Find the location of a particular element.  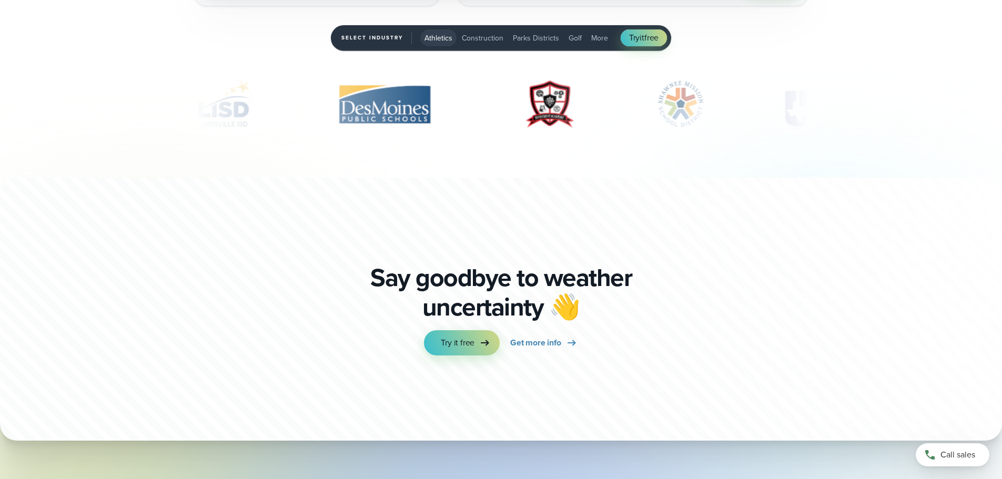

button: Athletics is located at coordinates (438, 38).